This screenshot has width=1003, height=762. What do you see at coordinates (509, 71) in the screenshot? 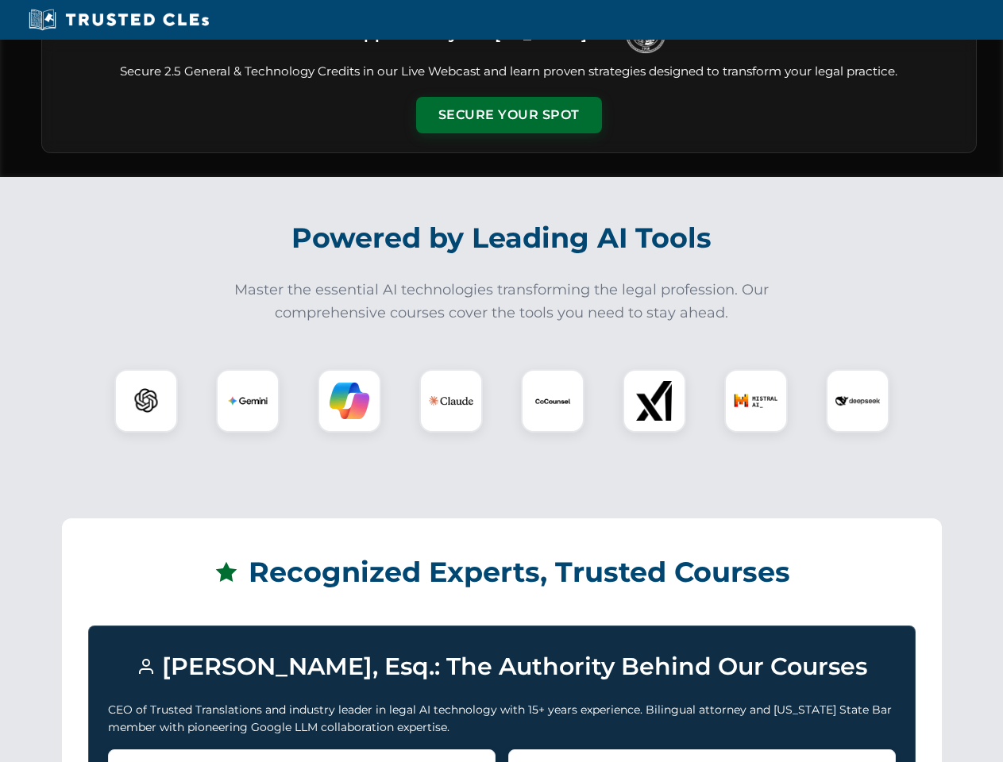
I see `p: Secure 2.5 General & Technology Credits in our Live Webcast and learn proven strategies designed ...` at bounding box center [509, 71].